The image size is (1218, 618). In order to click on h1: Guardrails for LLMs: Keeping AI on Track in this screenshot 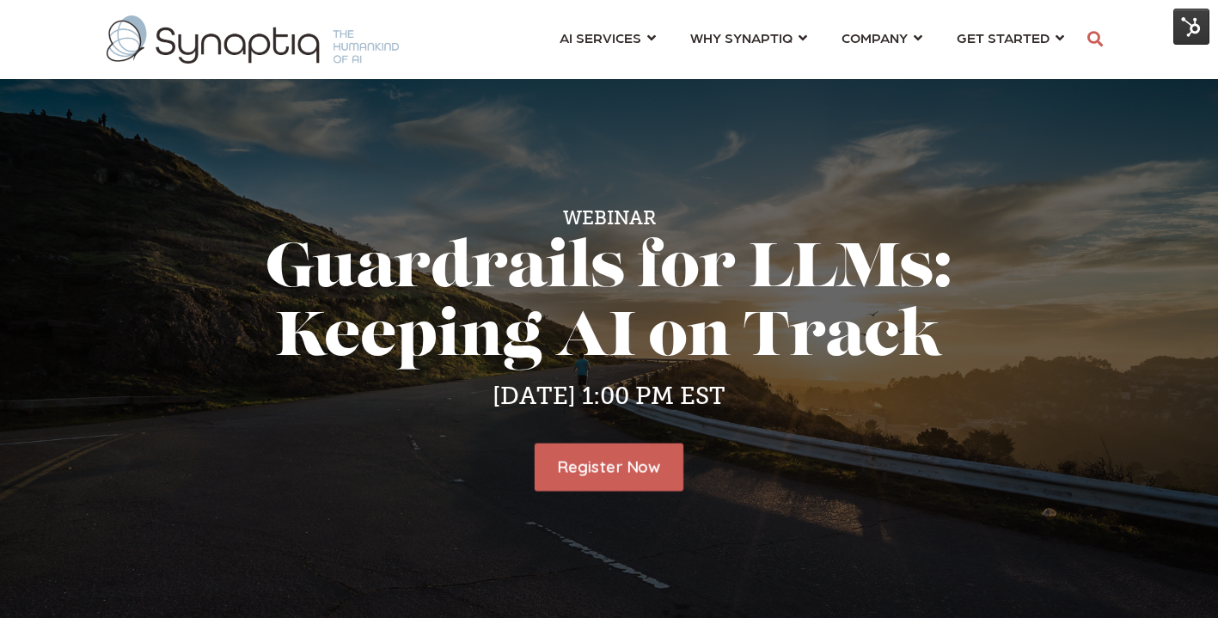, I will do `click(608, 305)`.